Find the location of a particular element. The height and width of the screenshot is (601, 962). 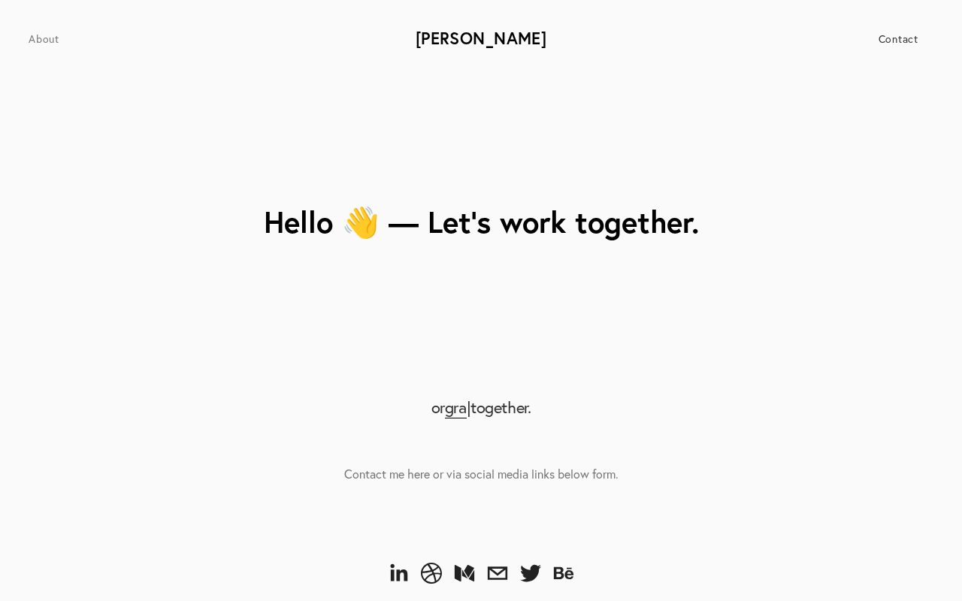

span: gra is located at coordinates (455, 407).